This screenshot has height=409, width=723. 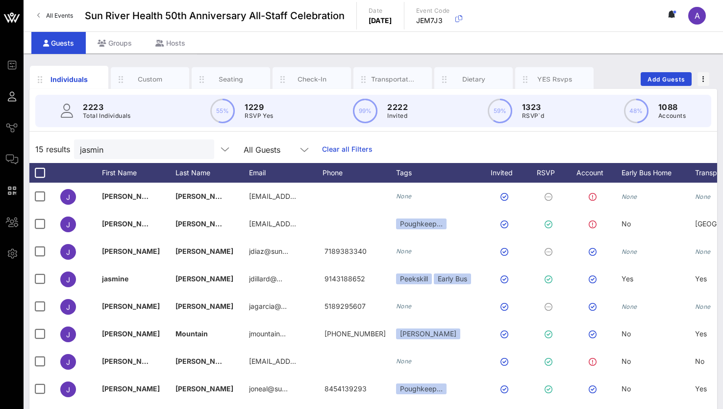 I want to click on span: A, so click(x=697, y=16).